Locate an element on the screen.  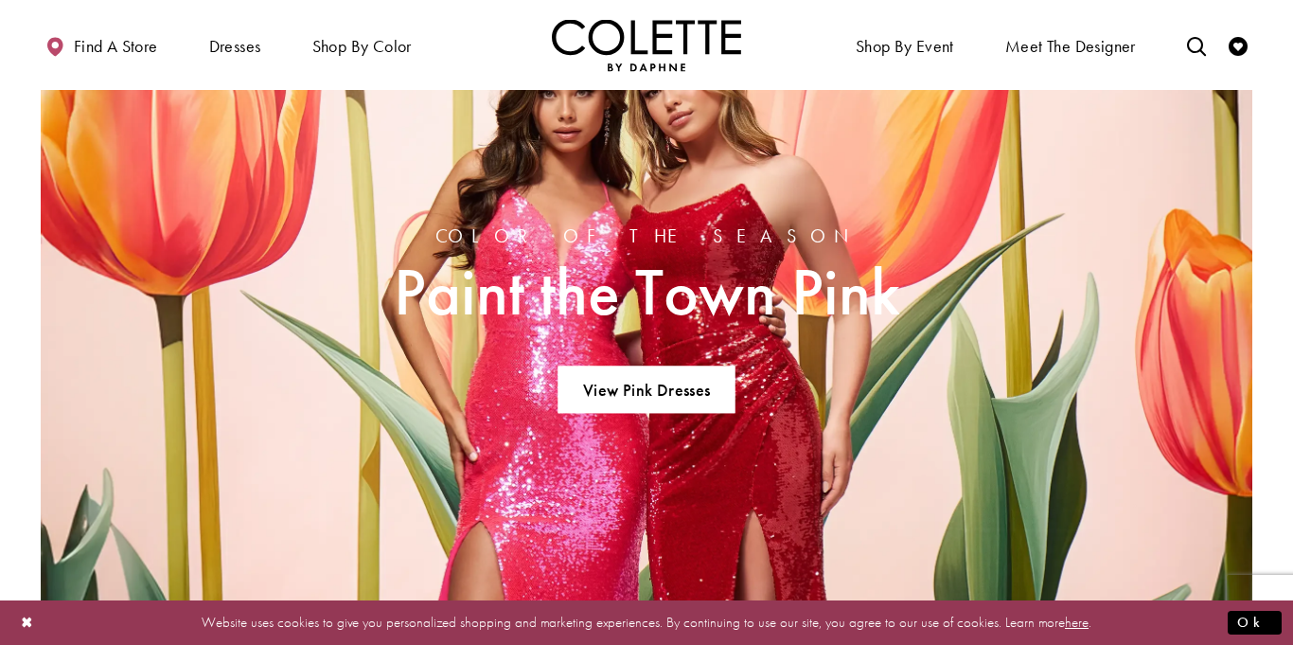
a: Find a store is located at coordinates (101, 45).